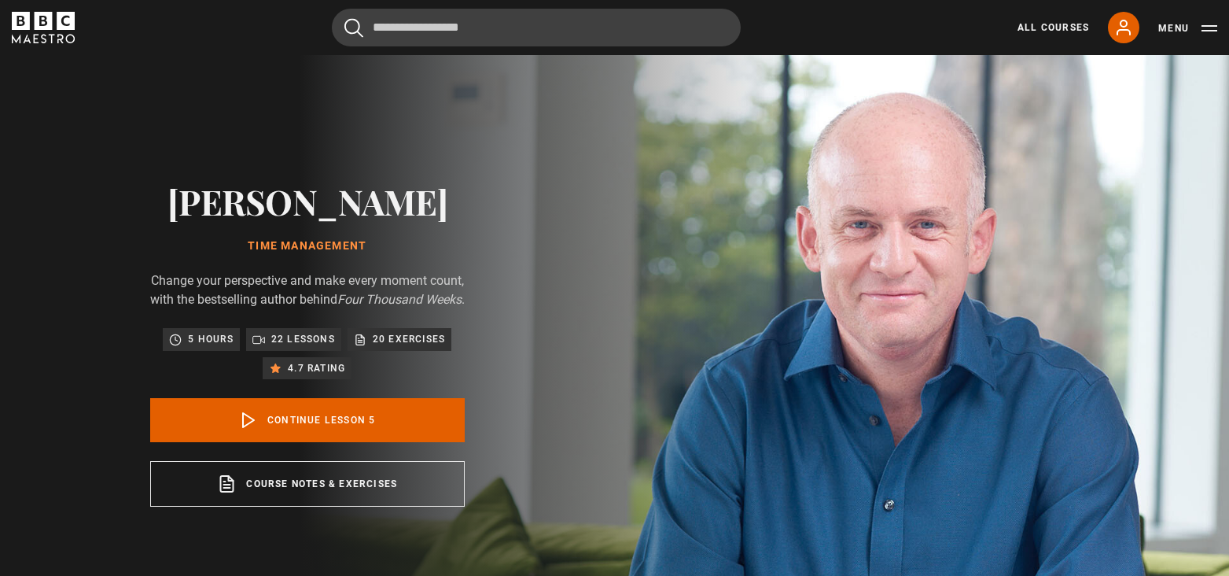 The height and width of the screenshot is (576, 1229). I want to click on input: Search, so click(536, 28).